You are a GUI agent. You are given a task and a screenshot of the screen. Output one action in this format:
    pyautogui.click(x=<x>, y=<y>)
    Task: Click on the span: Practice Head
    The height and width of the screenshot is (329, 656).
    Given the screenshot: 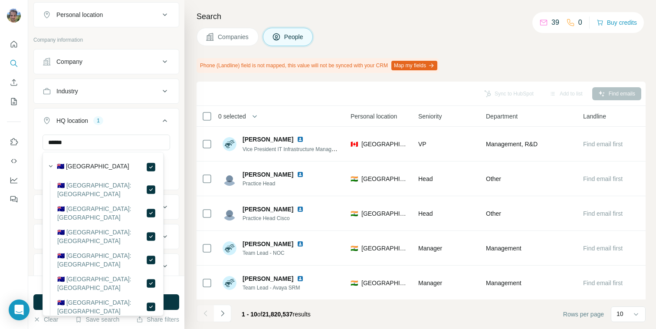 What is the action you would take?
    pyautogui.click(x=278, y=184)
    